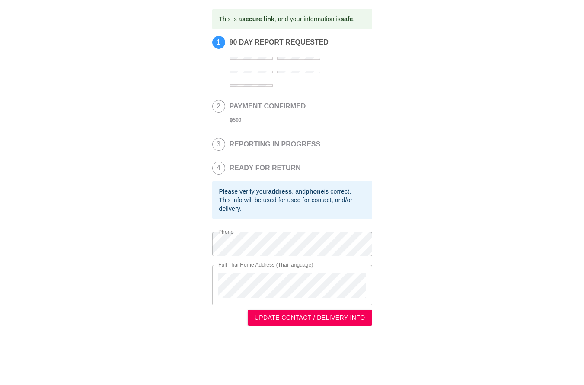 The width and height of the screenshot is (584, 385). What do you see at coordinates (236, 120) in the screenshot?
I see `b: ฿ 500` at bounding box center [236, 120].